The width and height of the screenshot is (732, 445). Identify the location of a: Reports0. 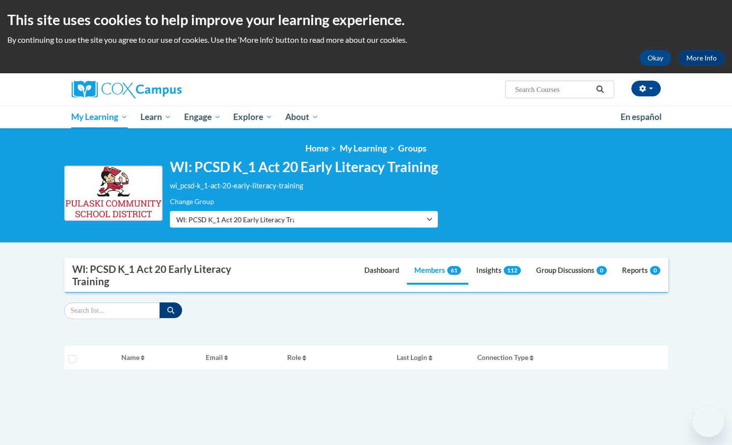
(641, 271).